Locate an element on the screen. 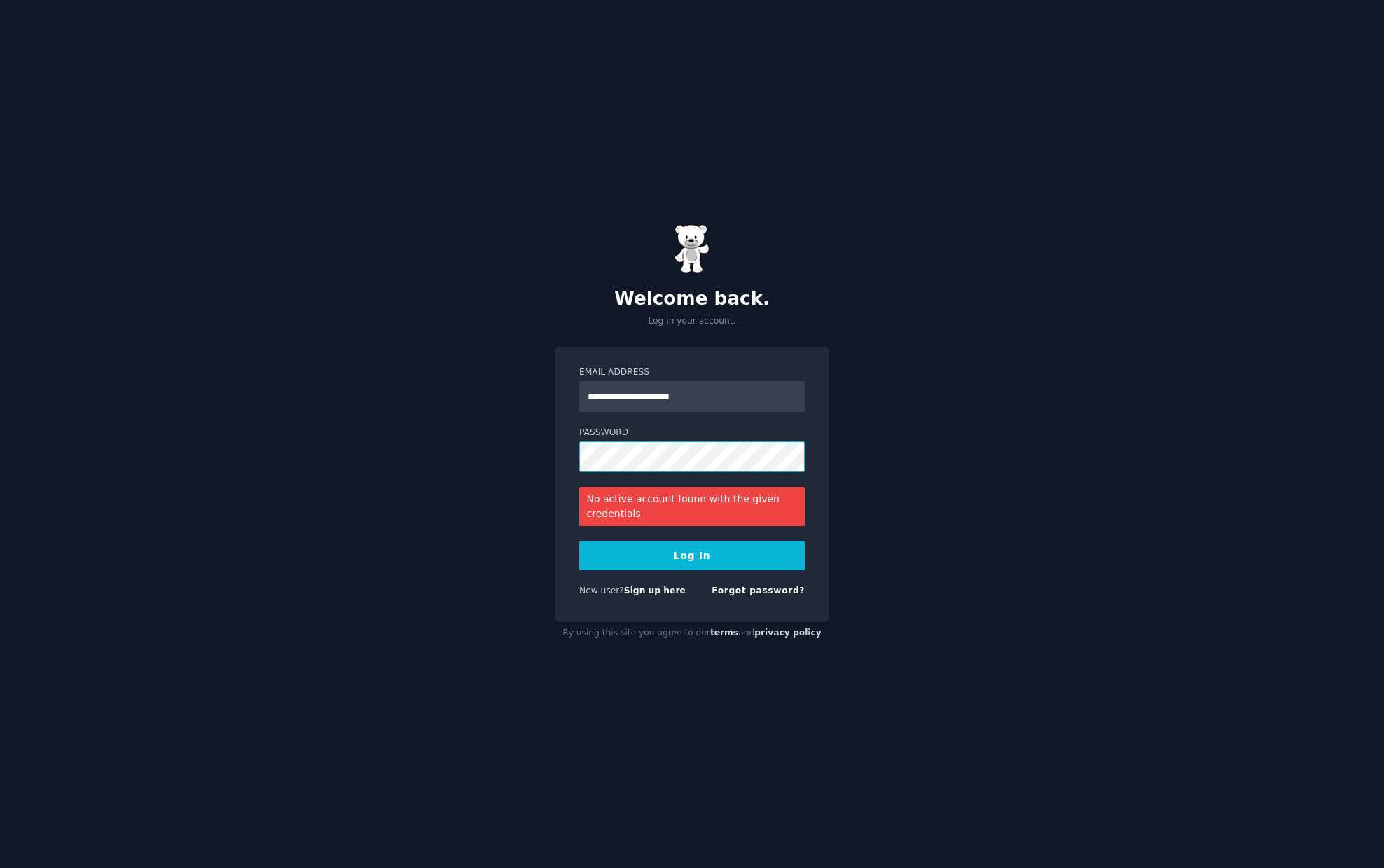 This screenshot has height=868, width=1384. h2: Welcome back. is located at coordinates (692, 299).